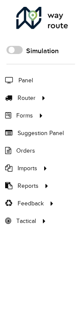 The height and width of the screenshot is (313, 81). Describe the element at coordinates (30, 203) in the screenshot. I see `span: Feedback` at that location.